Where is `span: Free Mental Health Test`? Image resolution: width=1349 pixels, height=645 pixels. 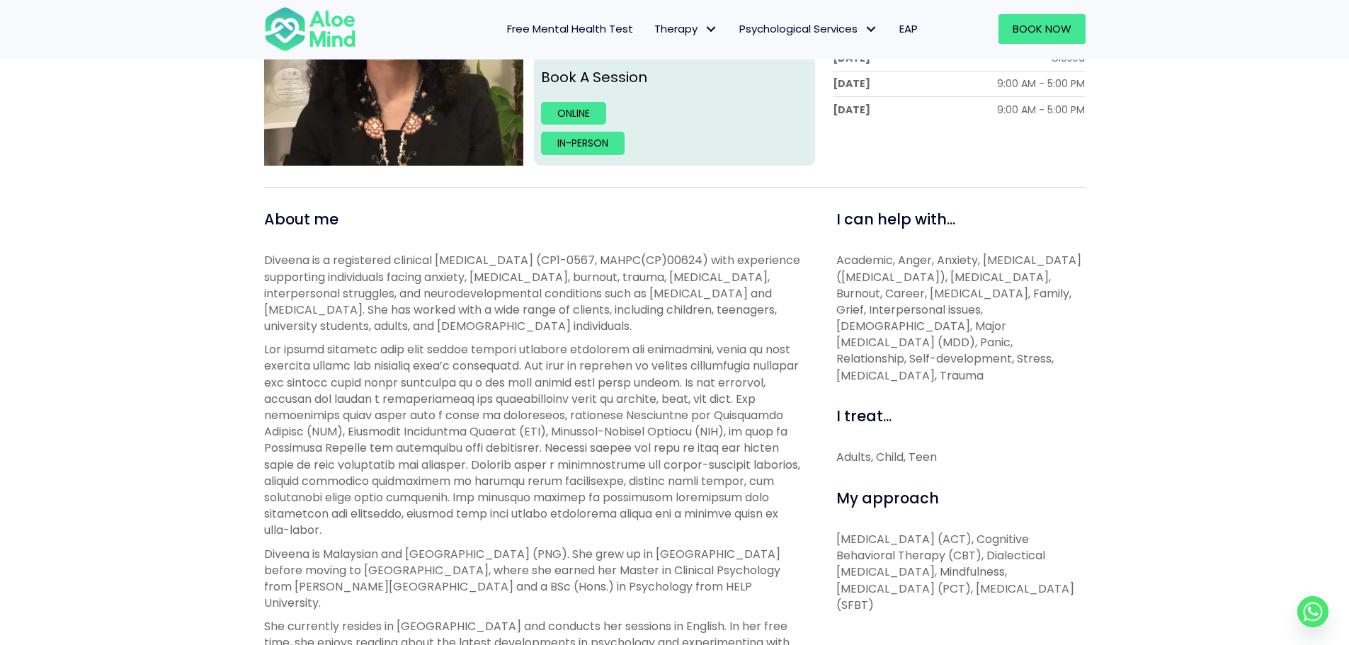 span: Free Mental Health Test is located at coordinates (570, 28).